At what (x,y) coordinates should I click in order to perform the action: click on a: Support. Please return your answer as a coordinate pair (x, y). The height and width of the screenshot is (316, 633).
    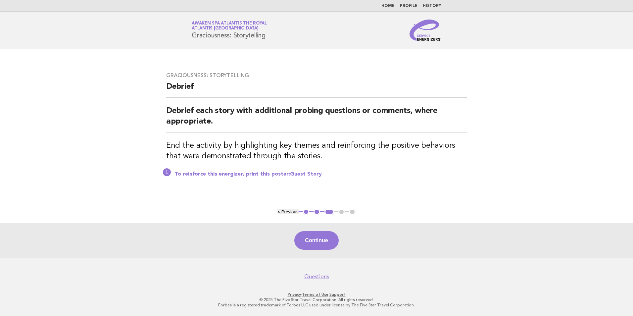
    Looking at the image, I should click on (337, 294).